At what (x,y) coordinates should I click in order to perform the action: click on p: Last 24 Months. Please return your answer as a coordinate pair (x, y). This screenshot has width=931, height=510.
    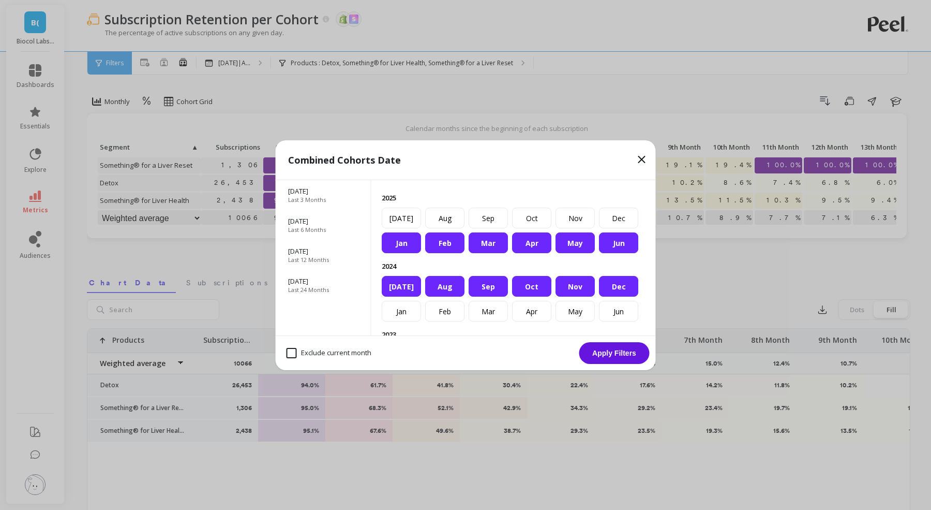
    Looking at the image, I should click on (308, 290).